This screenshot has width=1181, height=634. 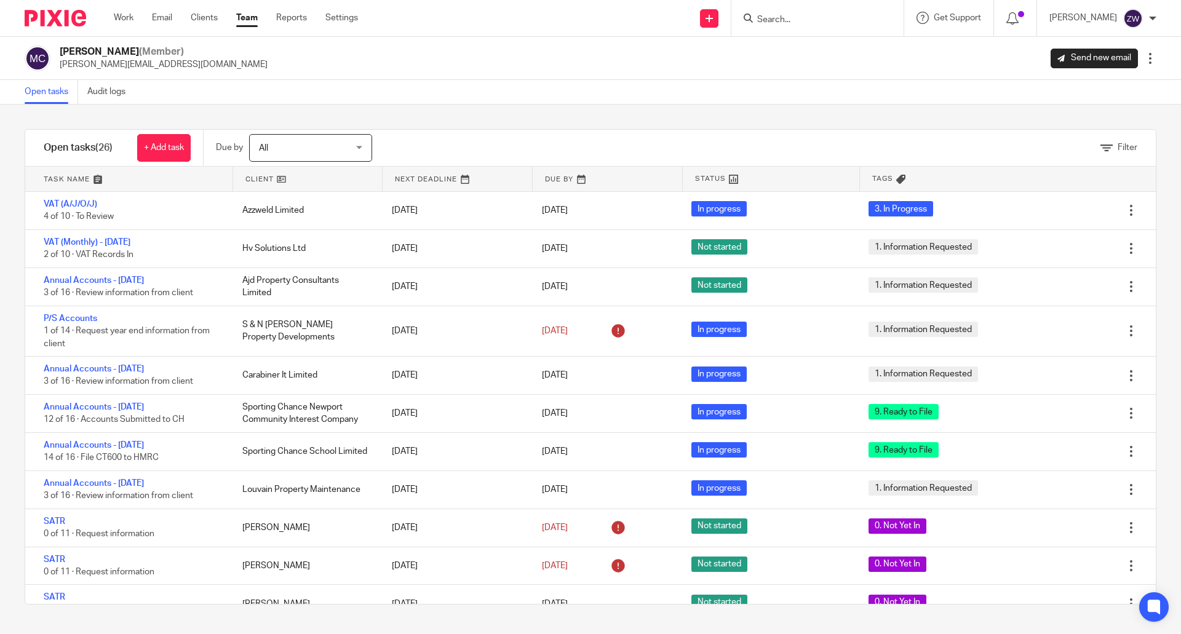 I want to click on div: Ajd Property Consultants Limited, so click(x=304, y=287).